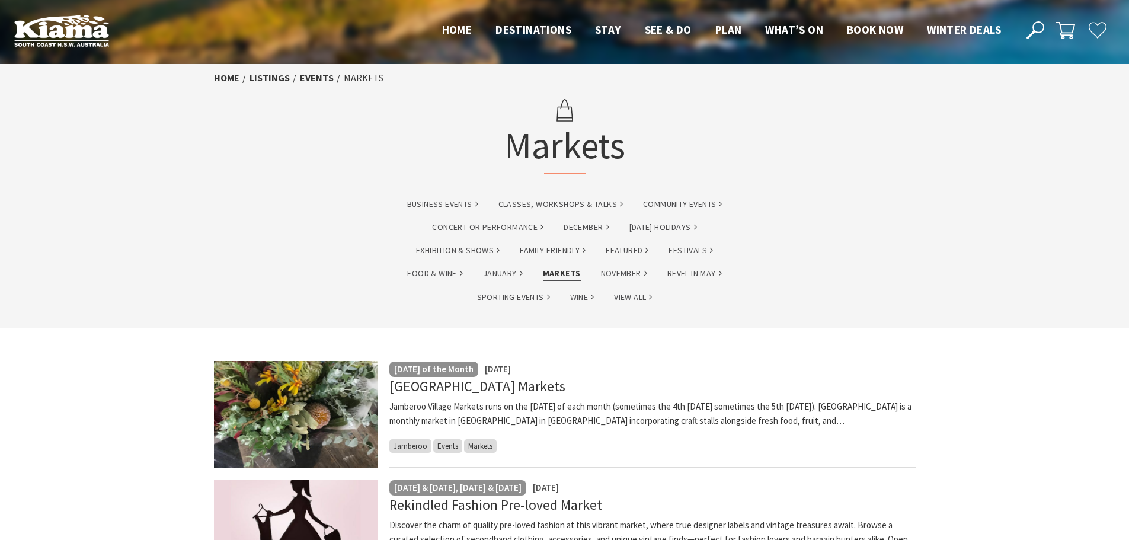 This screenshot has width=1129, height=540. Describe the element at coordinates (317, 78) in the screenshot. I see `a: Events` at that location.